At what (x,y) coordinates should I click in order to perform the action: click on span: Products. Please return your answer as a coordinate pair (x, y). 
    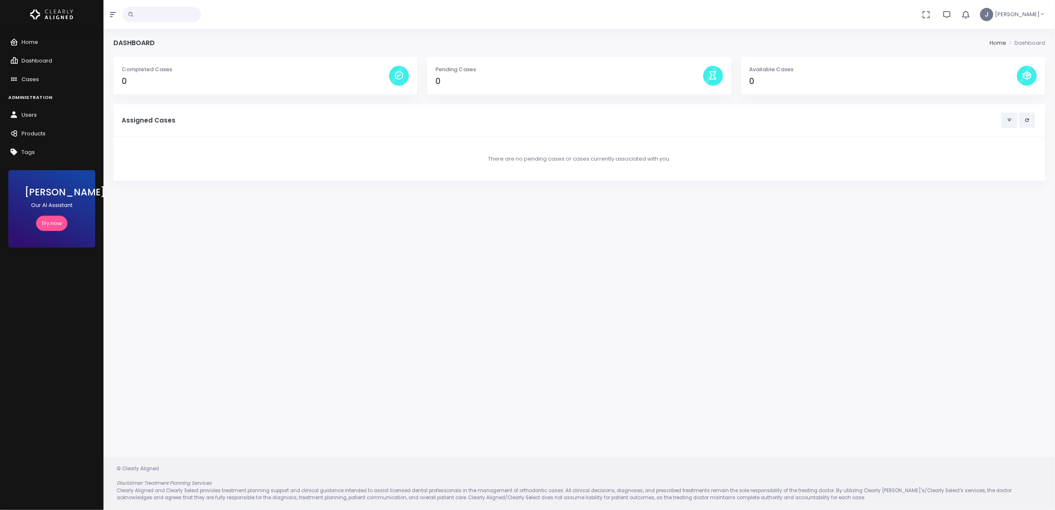
    Looking at the image, I should click on (34, 133).